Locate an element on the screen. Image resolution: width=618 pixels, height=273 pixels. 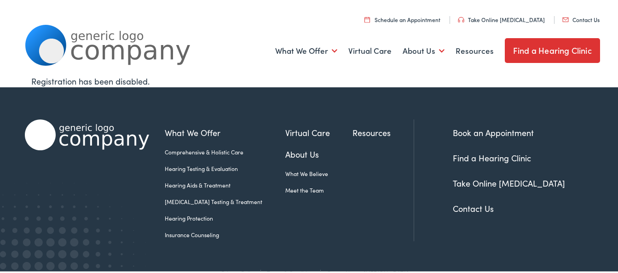
a: Book an Appointment is located at coordinates (493, 131).